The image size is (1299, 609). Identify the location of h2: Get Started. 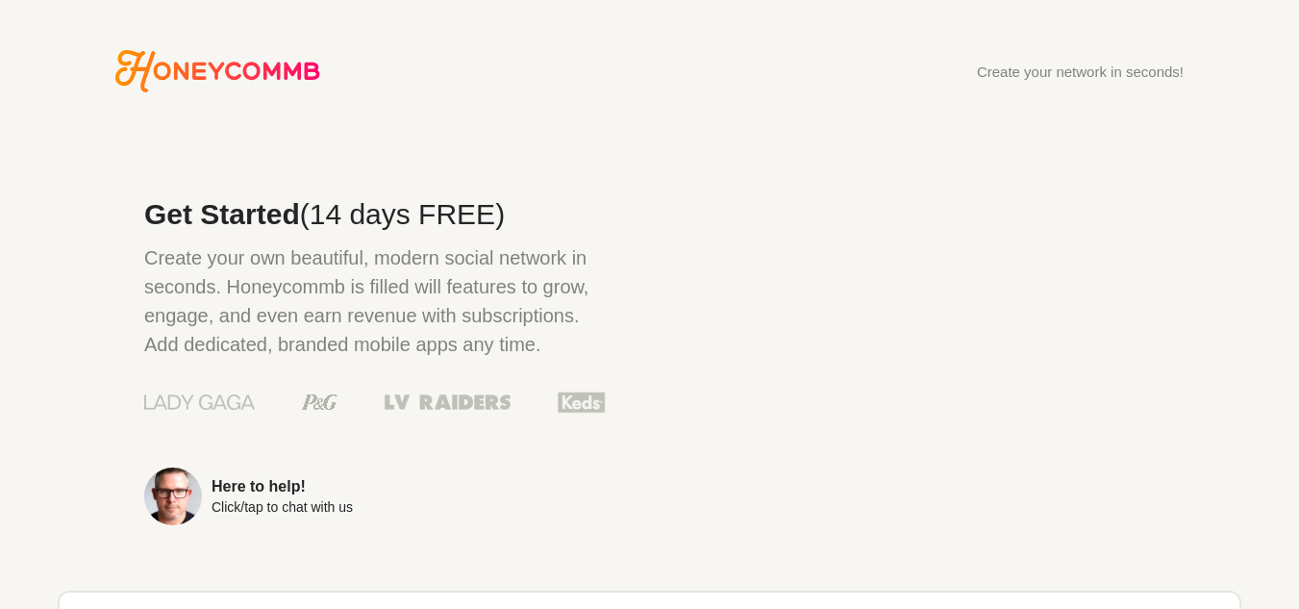
(375, 214).